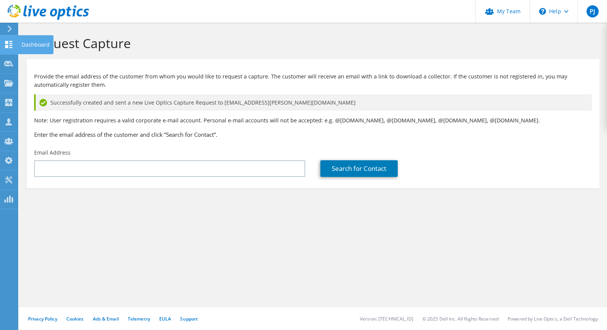 This screenshot has height=330, width=607. Describe the element at coordinates (311, 43) in the screenshot. I see `h1: Request Capture` at that location.